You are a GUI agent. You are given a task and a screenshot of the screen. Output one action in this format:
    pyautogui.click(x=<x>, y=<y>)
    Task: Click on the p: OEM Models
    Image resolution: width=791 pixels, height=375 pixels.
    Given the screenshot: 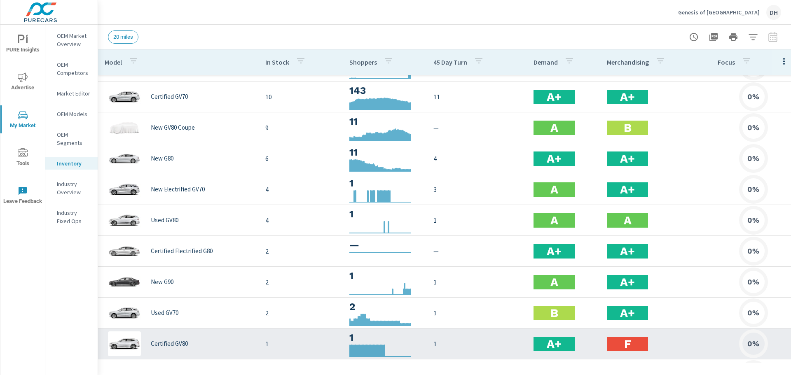 What is the action you would take?
    pyautogui.click(x=74, y=114)
    